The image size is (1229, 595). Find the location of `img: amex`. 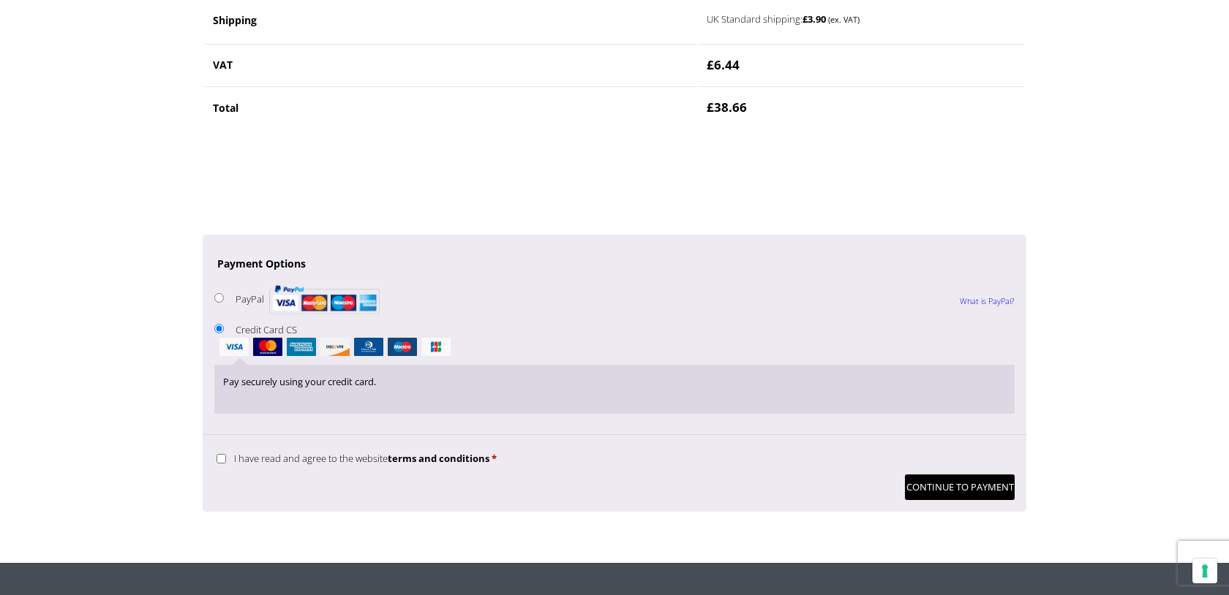

img: amex is located at coordinates (301, 347).